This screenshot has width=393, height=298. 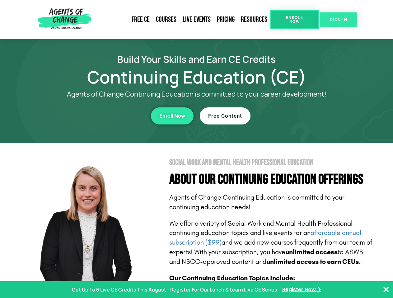 I want to click on b: unlimited access to earn CEUs., so click(x=313, y=262).